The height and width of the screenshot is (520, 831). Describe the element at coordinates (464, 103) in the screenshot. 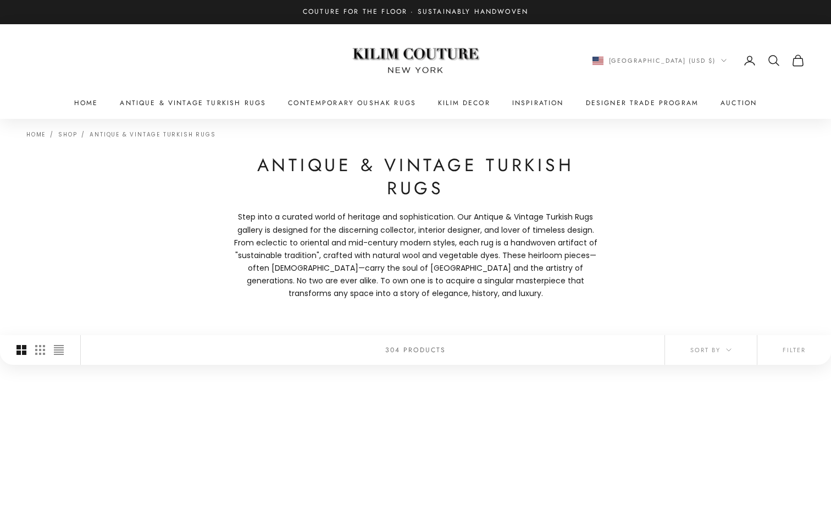

I see `summary: Kilim Decor` at that location.